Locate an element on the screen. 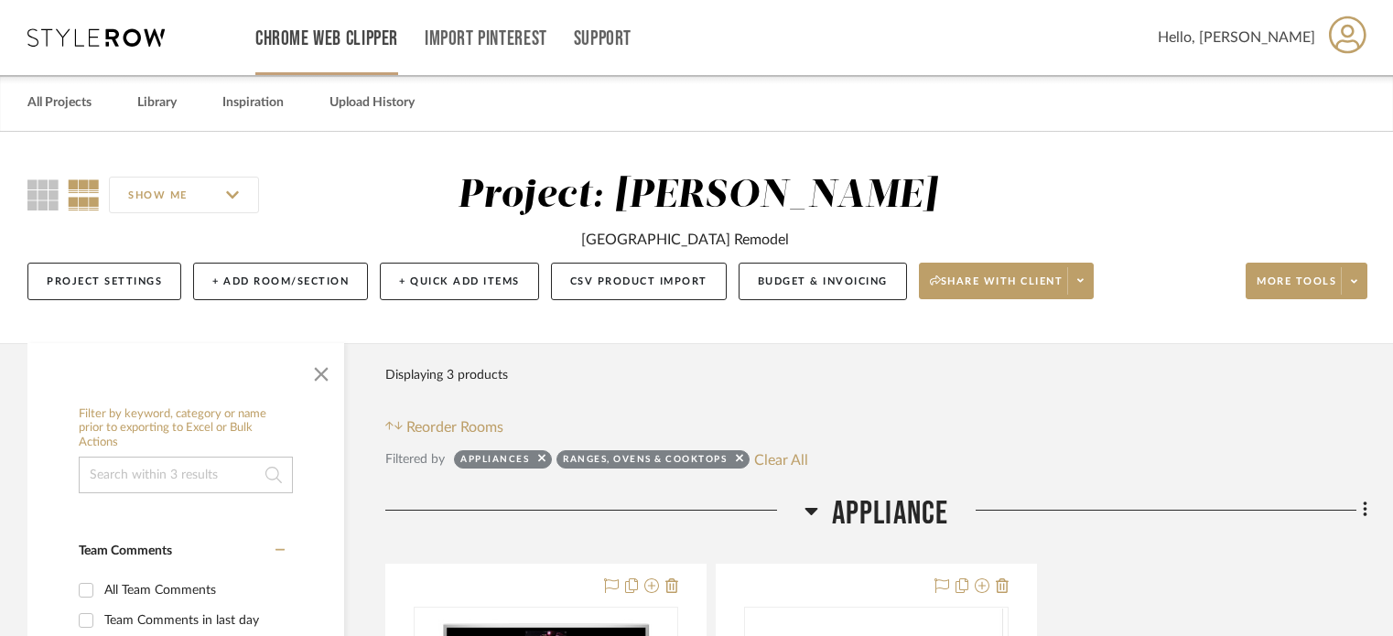 The height and width of the screenshot is (636, 1393). button: Clear All is located at coordinates (781, 459).